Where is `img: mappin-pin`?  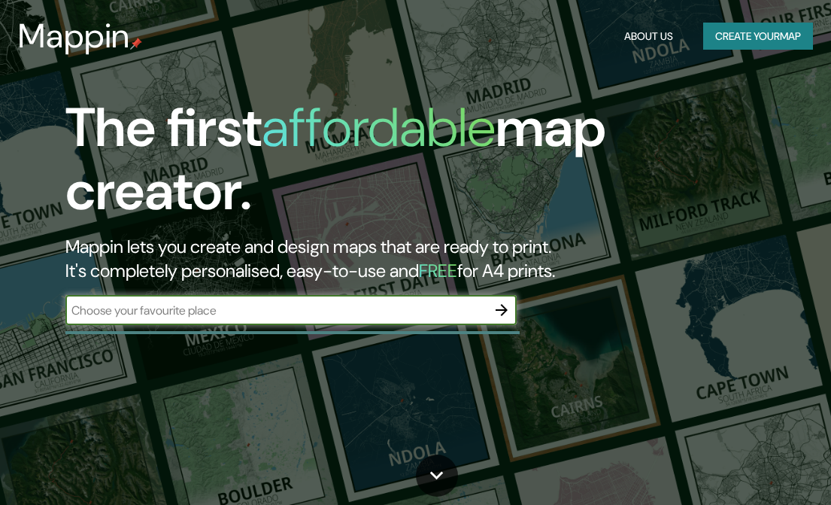
img: mappin-pin is located at coordinates (136, 44).